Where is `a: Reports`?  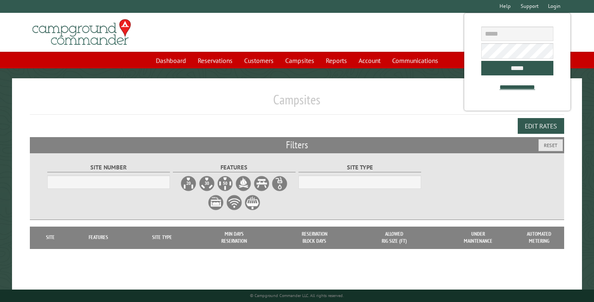 a: Reports is located at coordinates (336, 60).